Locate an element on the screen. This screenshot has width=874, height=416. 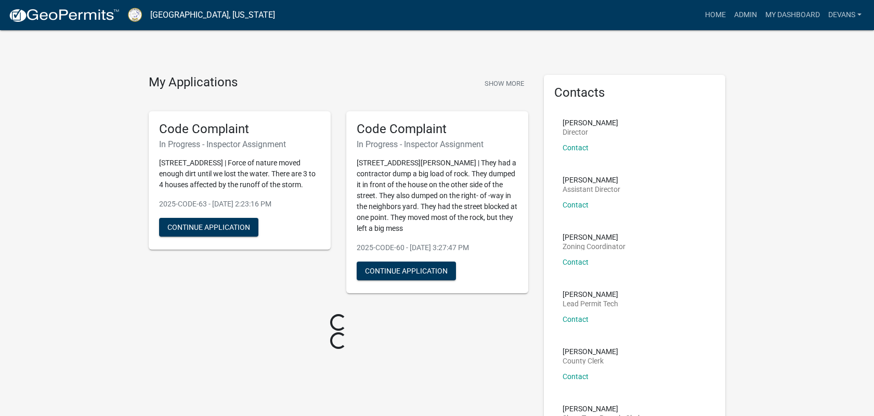
p: Assistant Director is located at coordinates (591, 189).